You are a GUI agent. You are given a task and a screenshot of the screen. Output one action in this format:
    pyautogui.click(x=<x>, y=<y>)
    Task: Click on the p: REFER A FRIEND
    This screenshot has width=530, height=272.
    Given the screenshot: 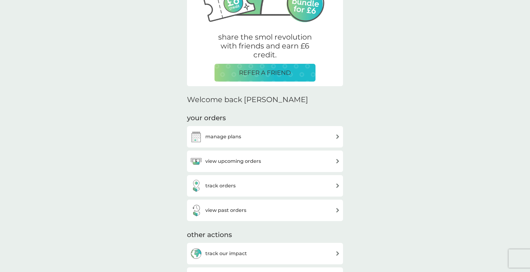 What is the action you would take?
    pyautogui.click(x=265, y=73)
    